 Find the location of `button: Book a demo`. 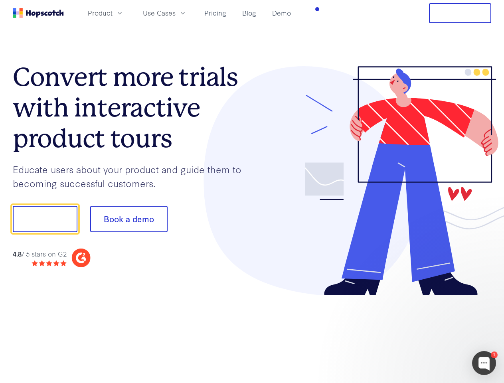

button: Book a demo is located at coordinates (129, 219).